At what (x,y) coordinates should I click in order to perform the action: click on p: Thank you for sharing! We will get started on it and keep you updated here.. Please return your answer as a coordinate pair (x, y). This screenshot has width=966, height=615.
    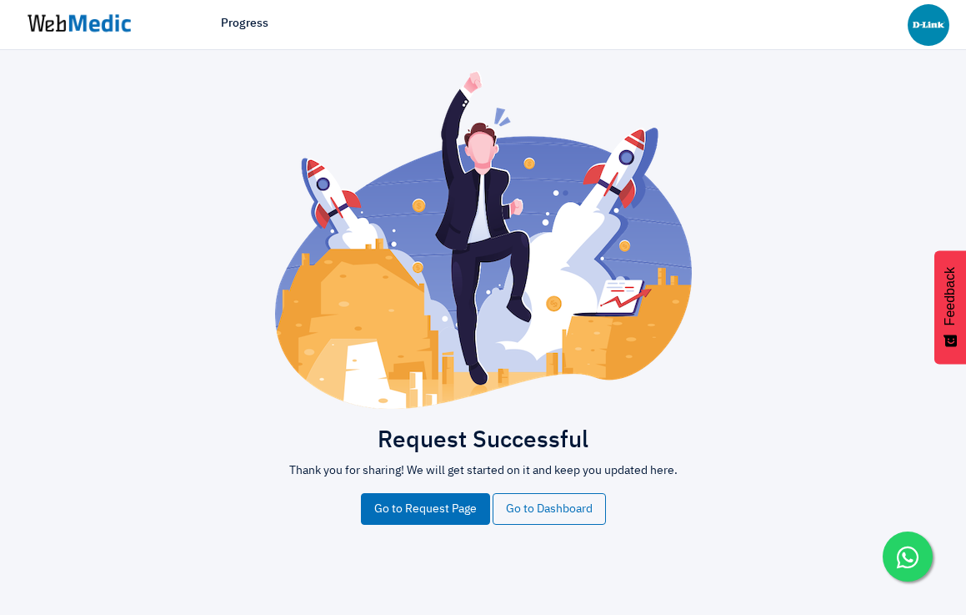
    Looking at the image, I should click on (484, 470).